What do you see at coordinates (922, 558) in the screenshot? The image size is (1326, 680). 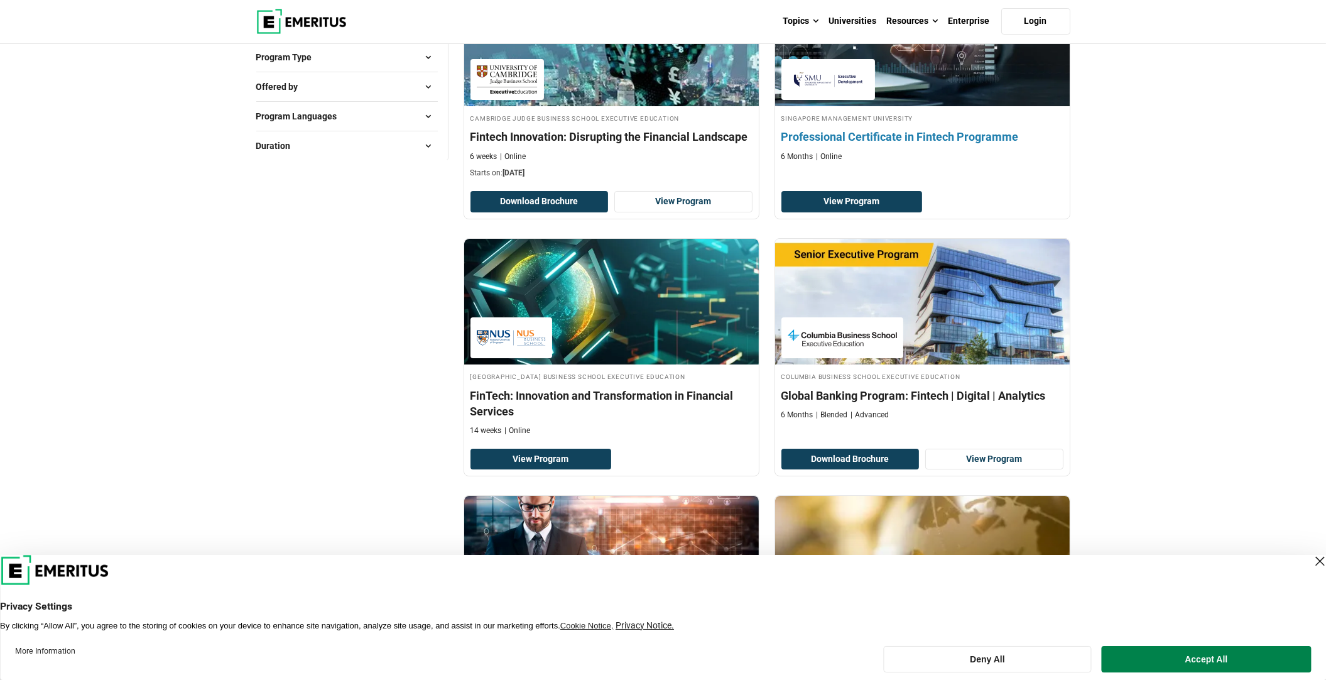 I see `img: Introducción al Fintech y su impacto | Online Technology Course` at bounding box center [922, 558].